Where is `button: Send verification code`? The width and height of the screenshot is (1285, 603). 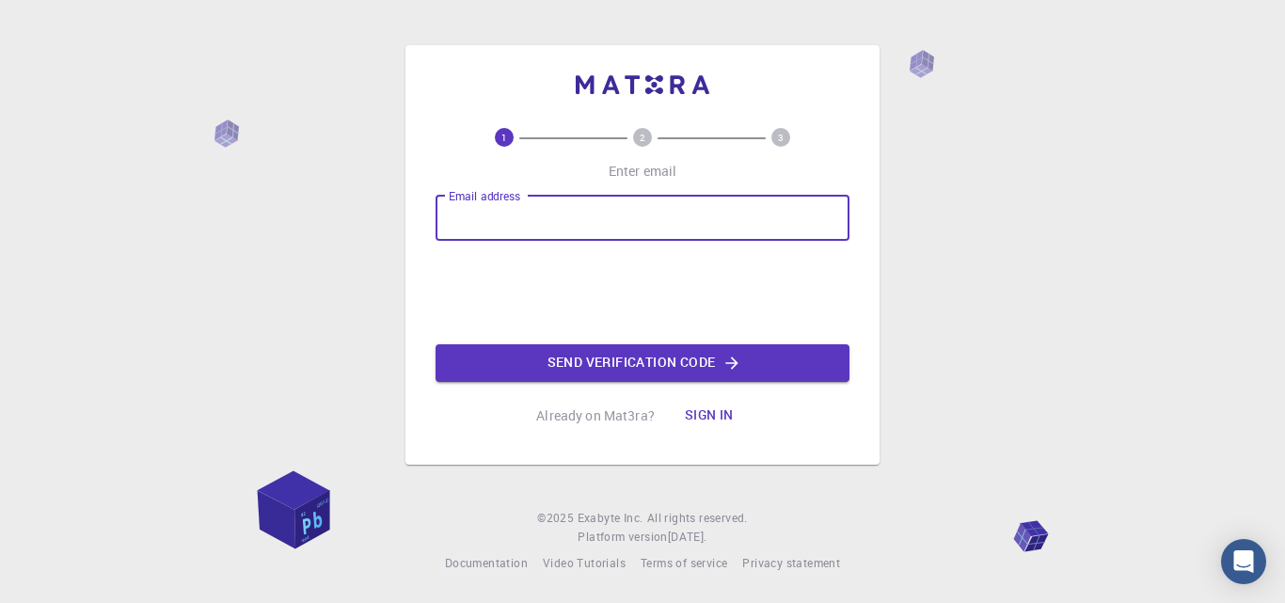 button: Send verification code is located at coordinates (643, 363).